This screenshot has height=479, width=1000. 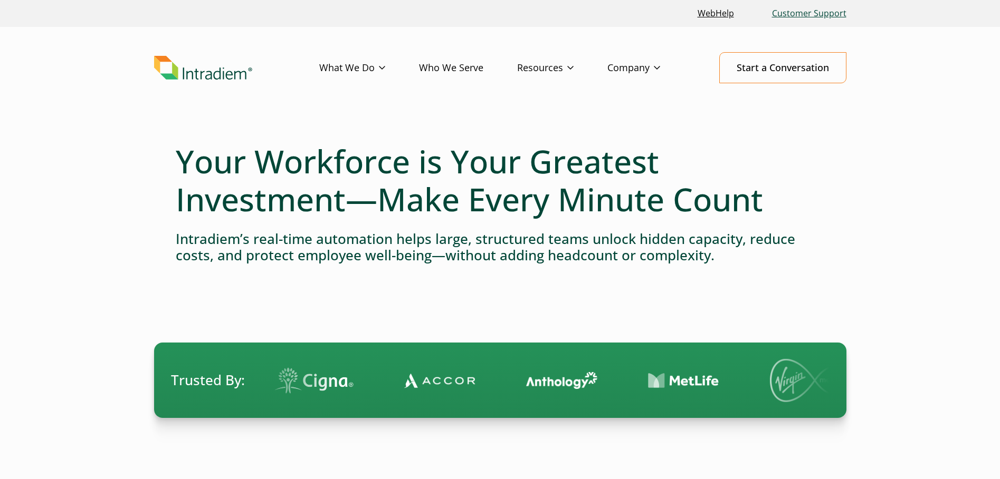 I want to click on a: Who We Serve, so click(x=468, y=68).